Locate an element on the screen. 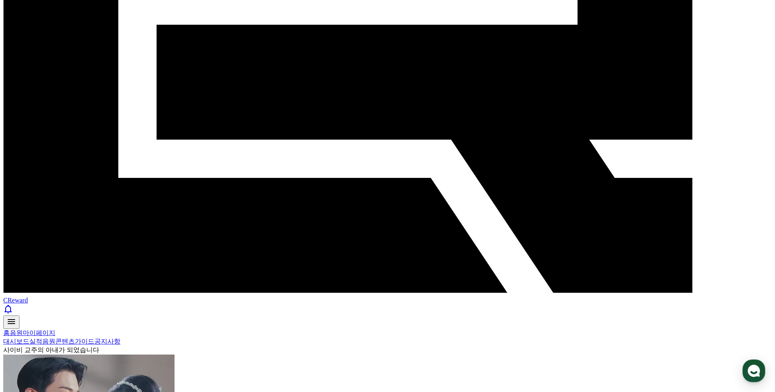 Image resolution: width=775 pixels, height=392 pixels. span: 설정 is located at coordinates (131, 273).